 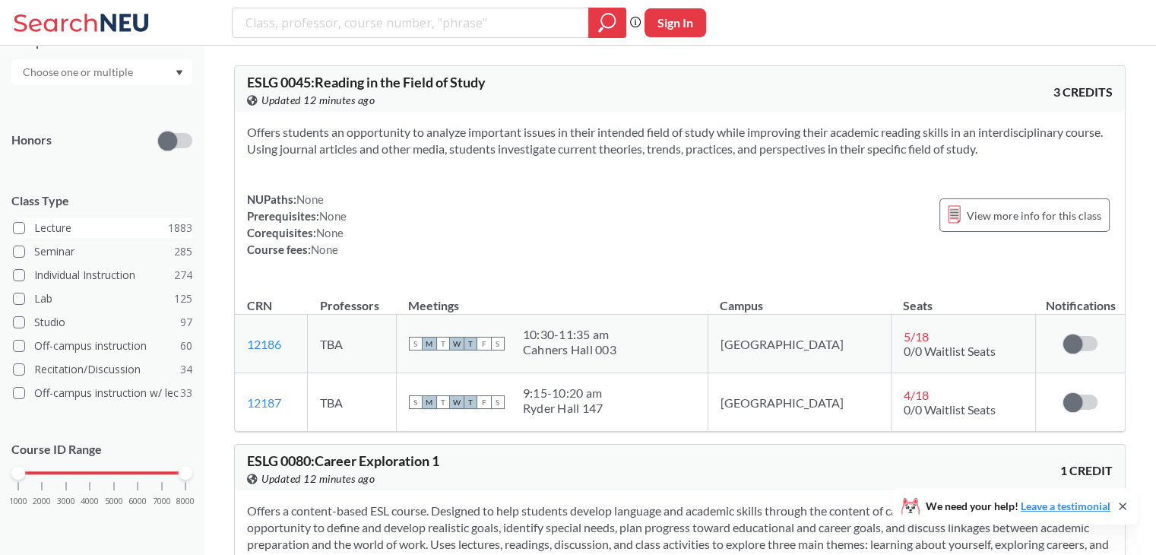 What do you see at coordinates (183, 275) in the screenshot?
I see `span: 274` at bounding box center [183, 275].